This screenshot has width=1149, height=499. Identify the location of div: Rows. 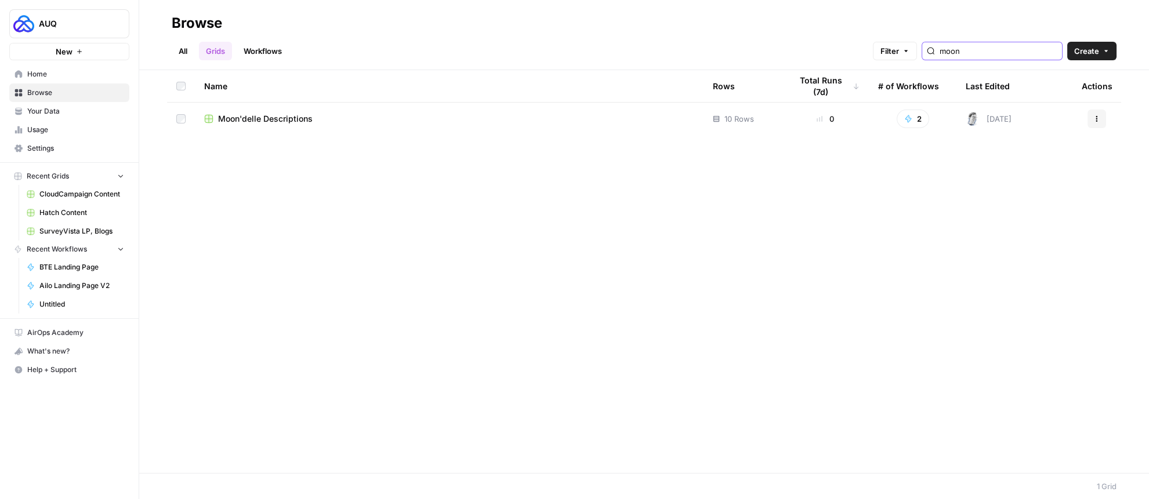
(724, 86).